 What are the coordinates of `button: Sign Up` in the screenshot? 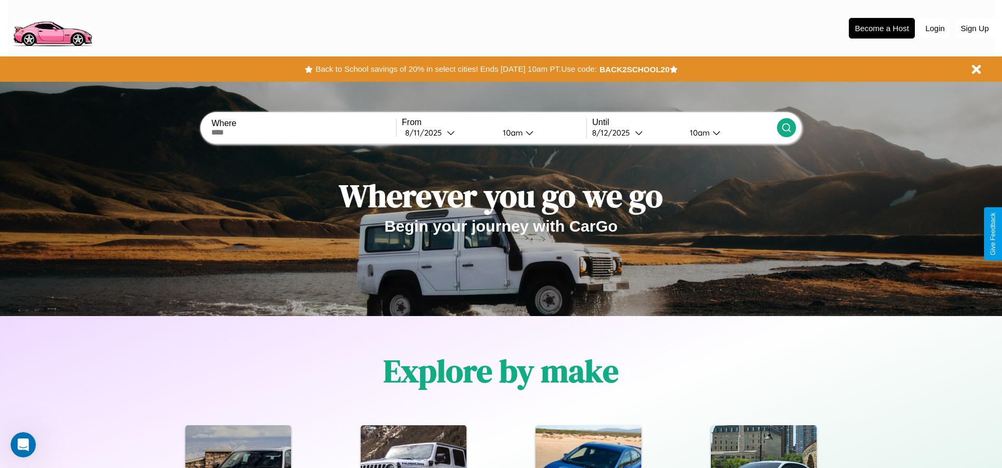 It's located at (974, 28).